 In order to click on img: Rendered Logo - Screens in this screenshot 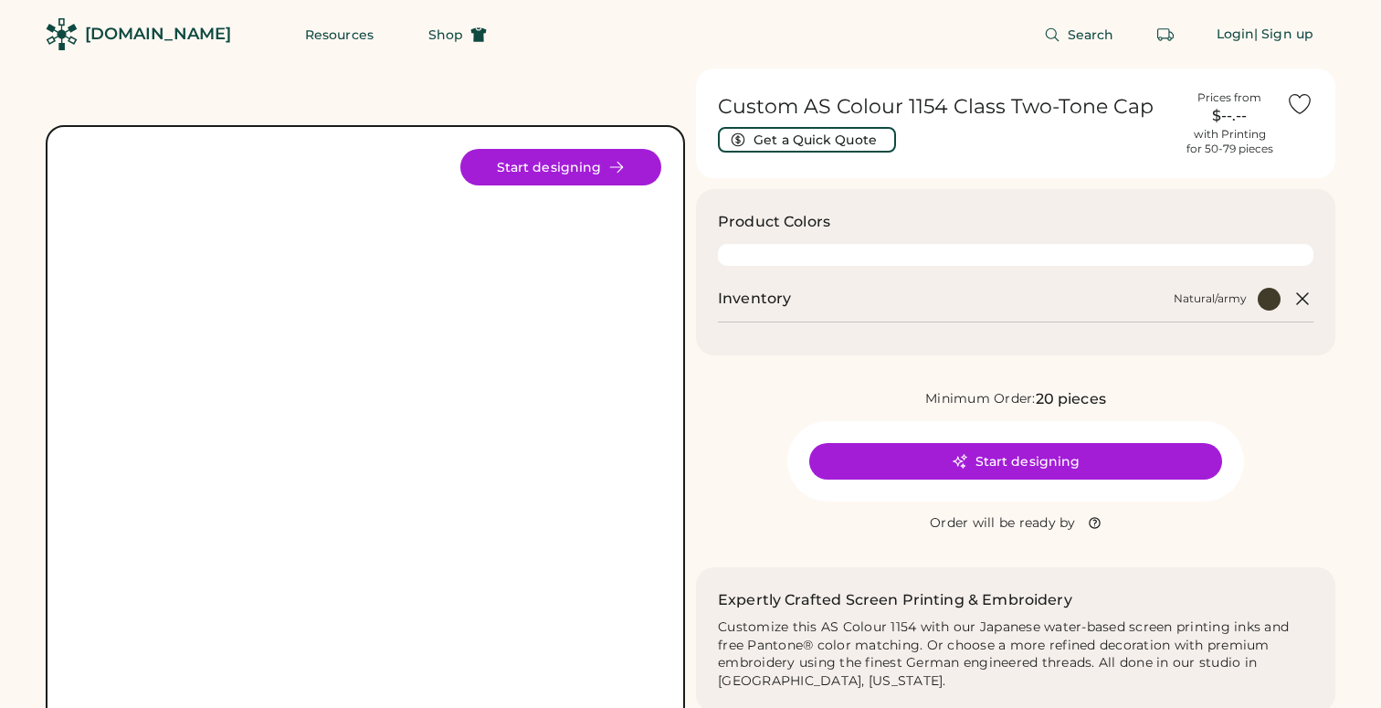, I will do `click(61, 34)`.